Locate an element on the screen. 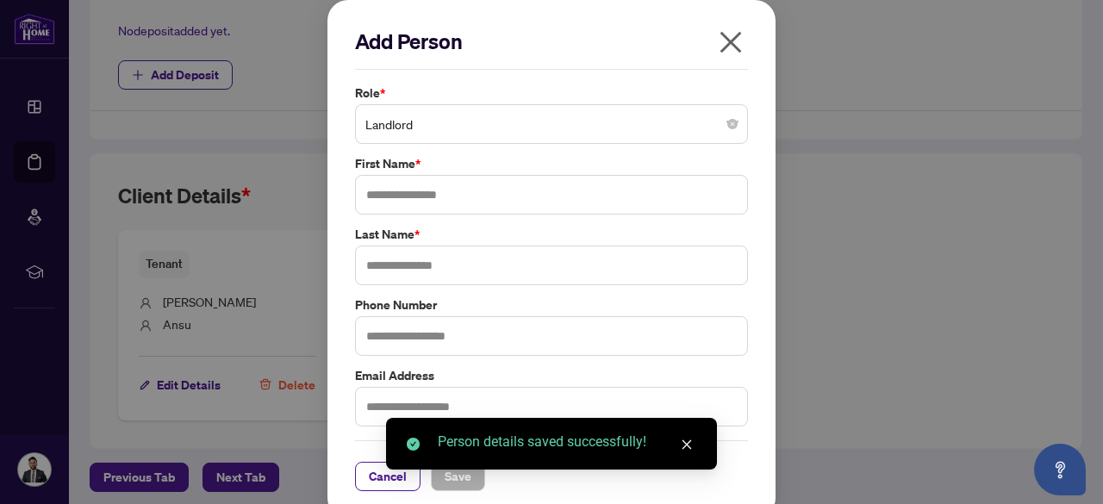 The image size is (1103, 504). div: Person details saved successfully! is located at coordinates (567, 442).